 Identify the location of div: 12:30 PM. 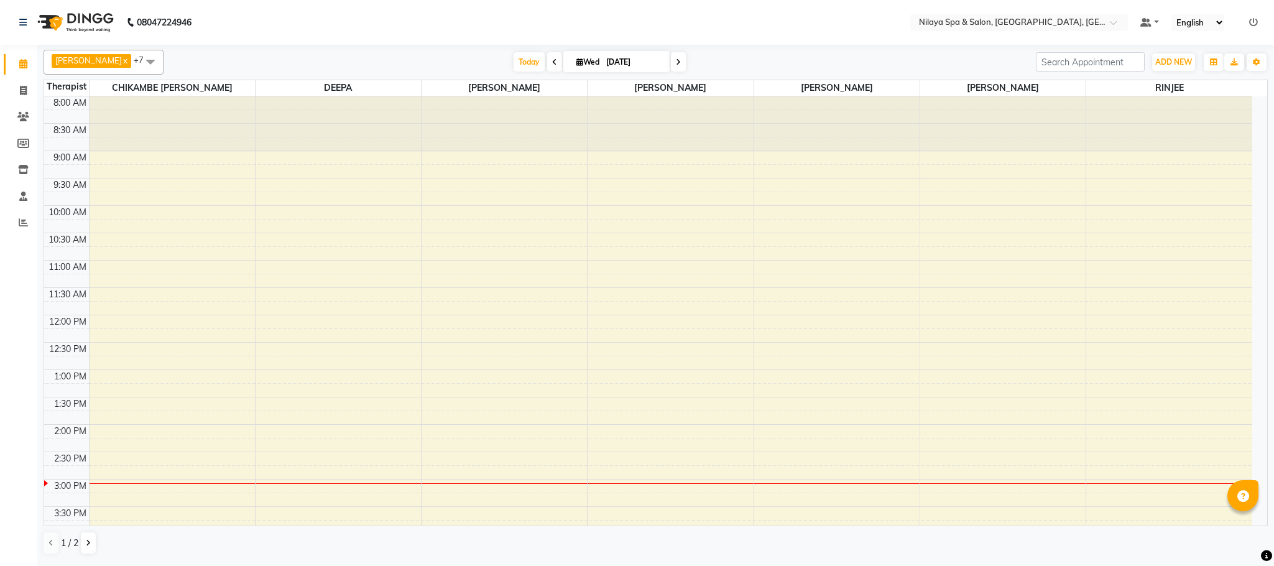
(68, 349).